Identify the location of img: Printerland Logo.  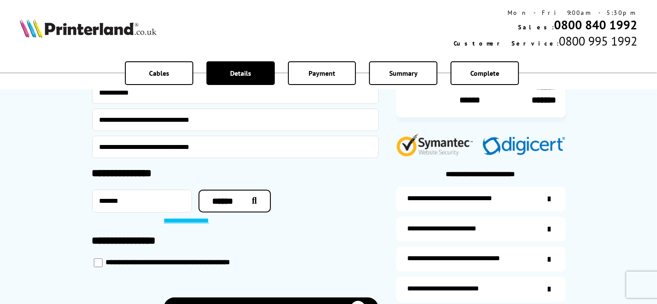
(88, 28).